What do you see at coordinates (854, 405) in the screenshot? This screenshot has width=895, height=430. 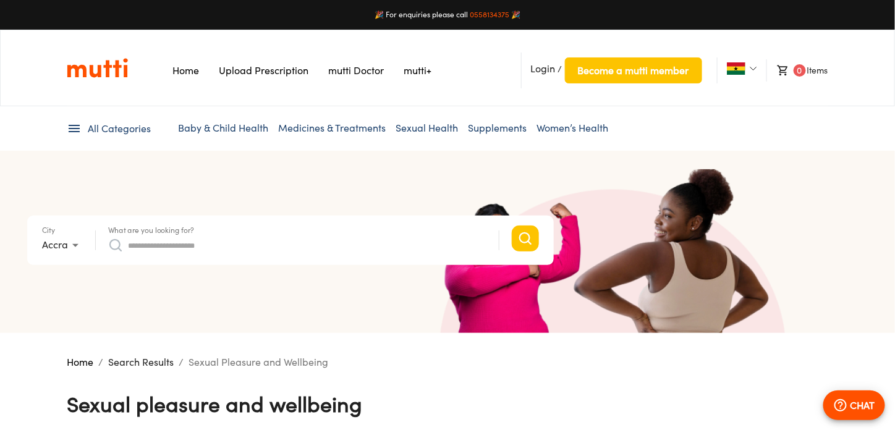 I see `button: CHAT` at bounding box center [854, 405].